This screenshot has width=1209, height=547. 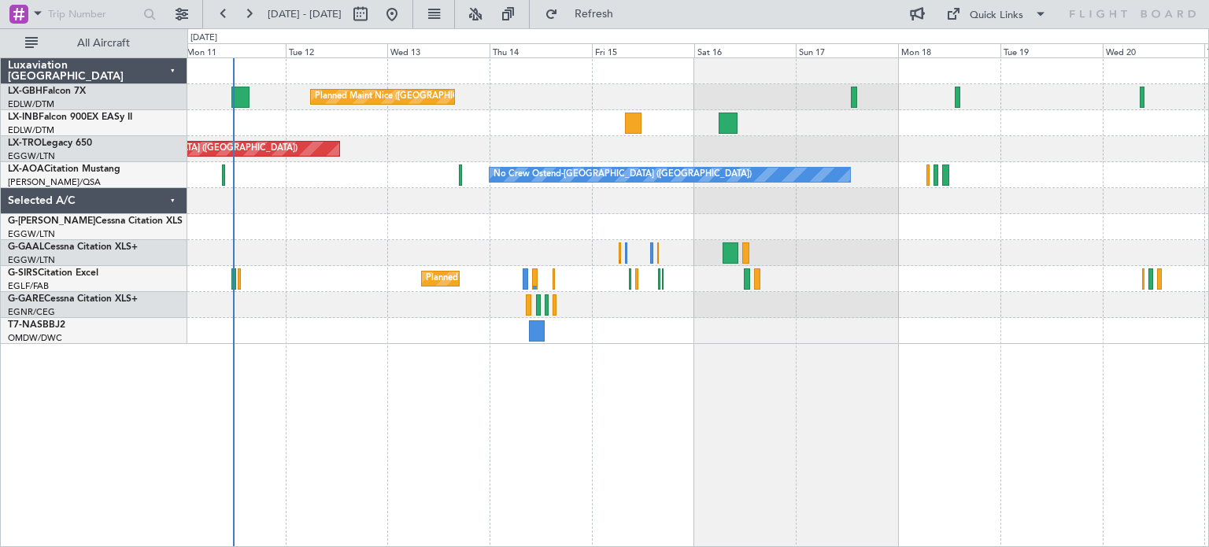 I want to click on div: Tue 12, so click(x=337, y=50).